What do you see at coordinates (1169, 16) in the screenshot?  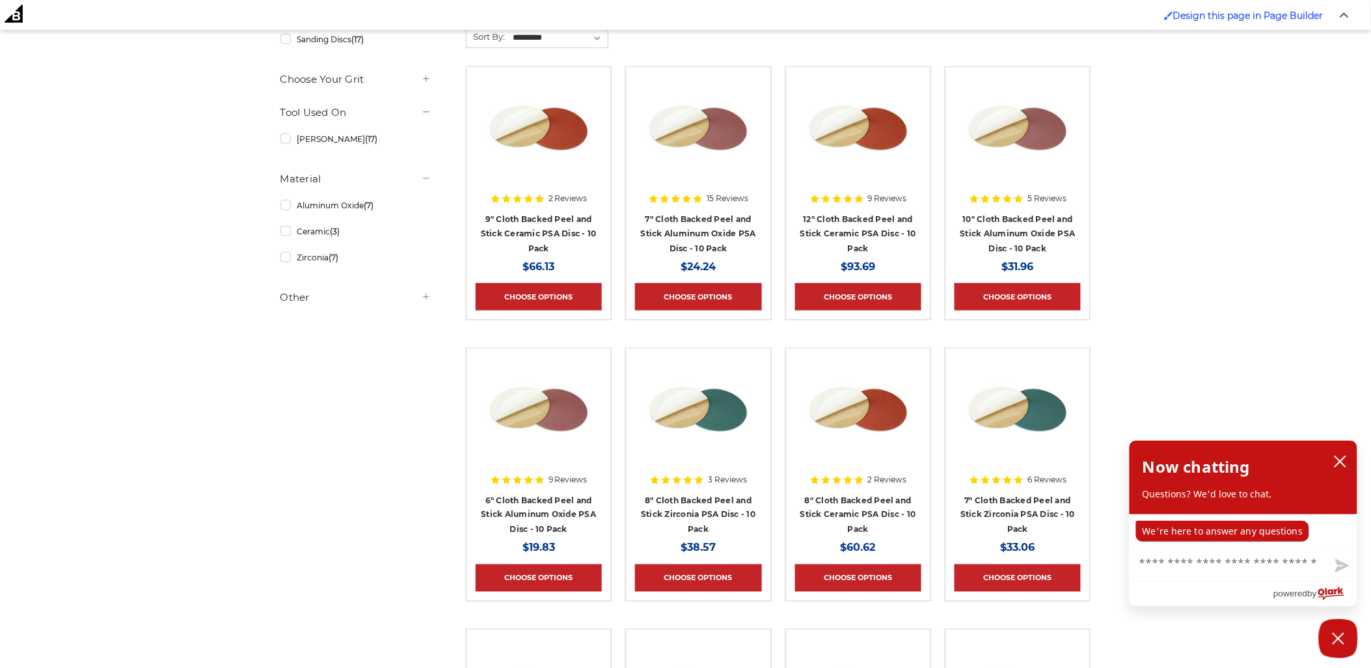 I see `img: Enabled brush for page builder edit.` at bounding box center [1169, 16].